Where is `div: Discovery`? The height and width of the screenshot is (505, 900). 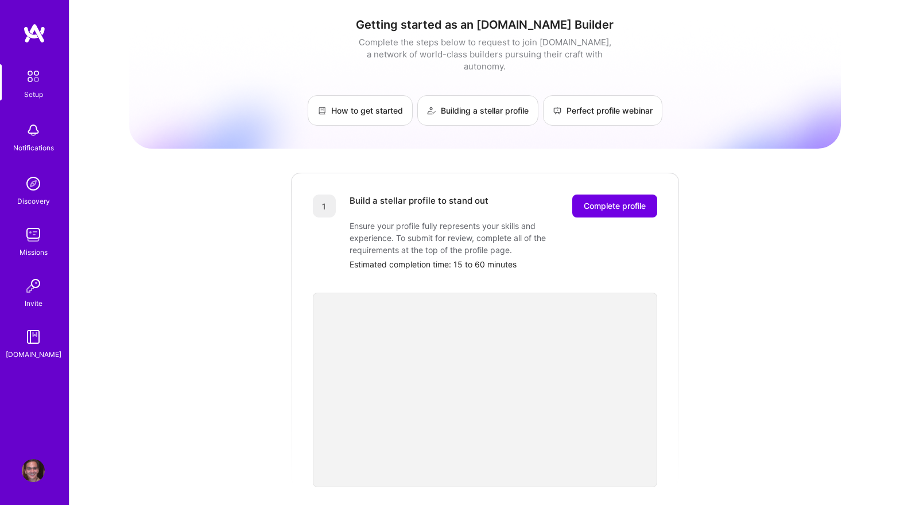
div: Discovery is located at coordinates (33, 201).